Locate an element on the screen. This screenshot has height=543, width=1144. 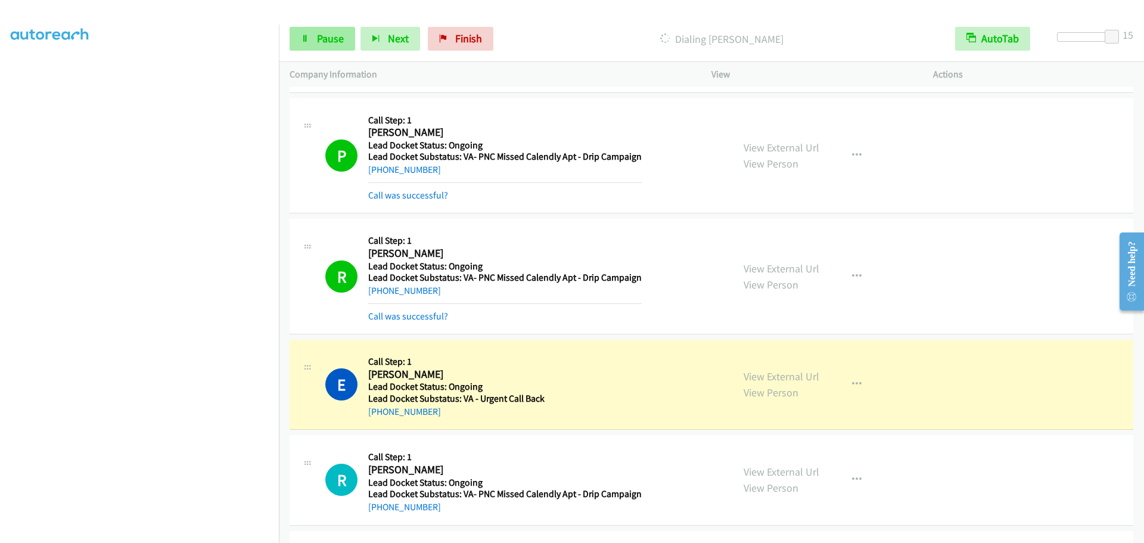
h1: E is located at coordinates (341, 384).